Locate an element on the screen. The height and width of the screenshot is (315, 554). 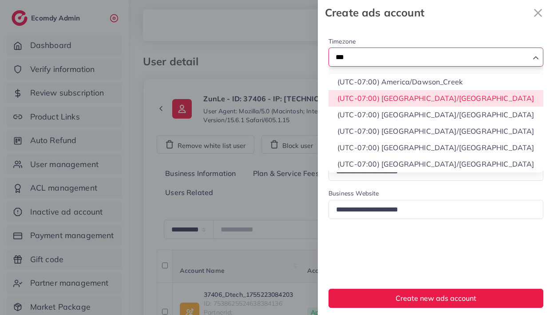
li: (UTC-07:00) America/Dawson_Creek is located at coordinates (436, 82).